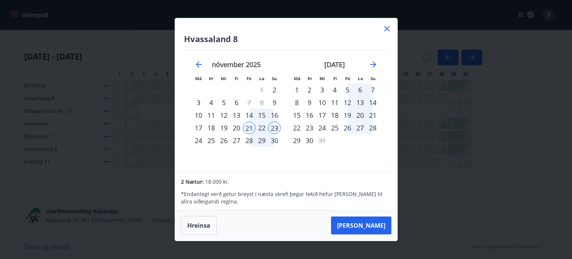 This screenshot has width=572, height=259. I want to click on td: Choose fimmtudagur, 6. nóvember 2025 as your check-in date. It’s available., so click(236, 102).